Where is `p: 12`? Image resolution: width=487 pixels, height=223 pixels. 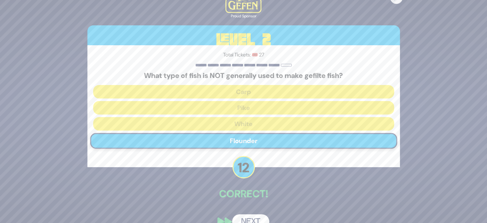
p: 12 is located at coordinates (244, 167).